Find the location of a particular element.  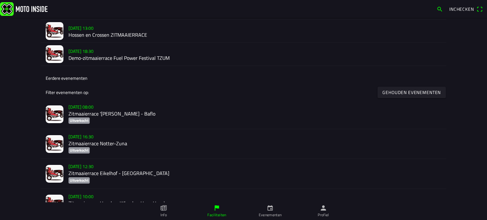

img: Jr9onrC0yD8203rv07GQoPFRO05txJl9KEmks7zX.jpg is located at coordinates (55, 54).